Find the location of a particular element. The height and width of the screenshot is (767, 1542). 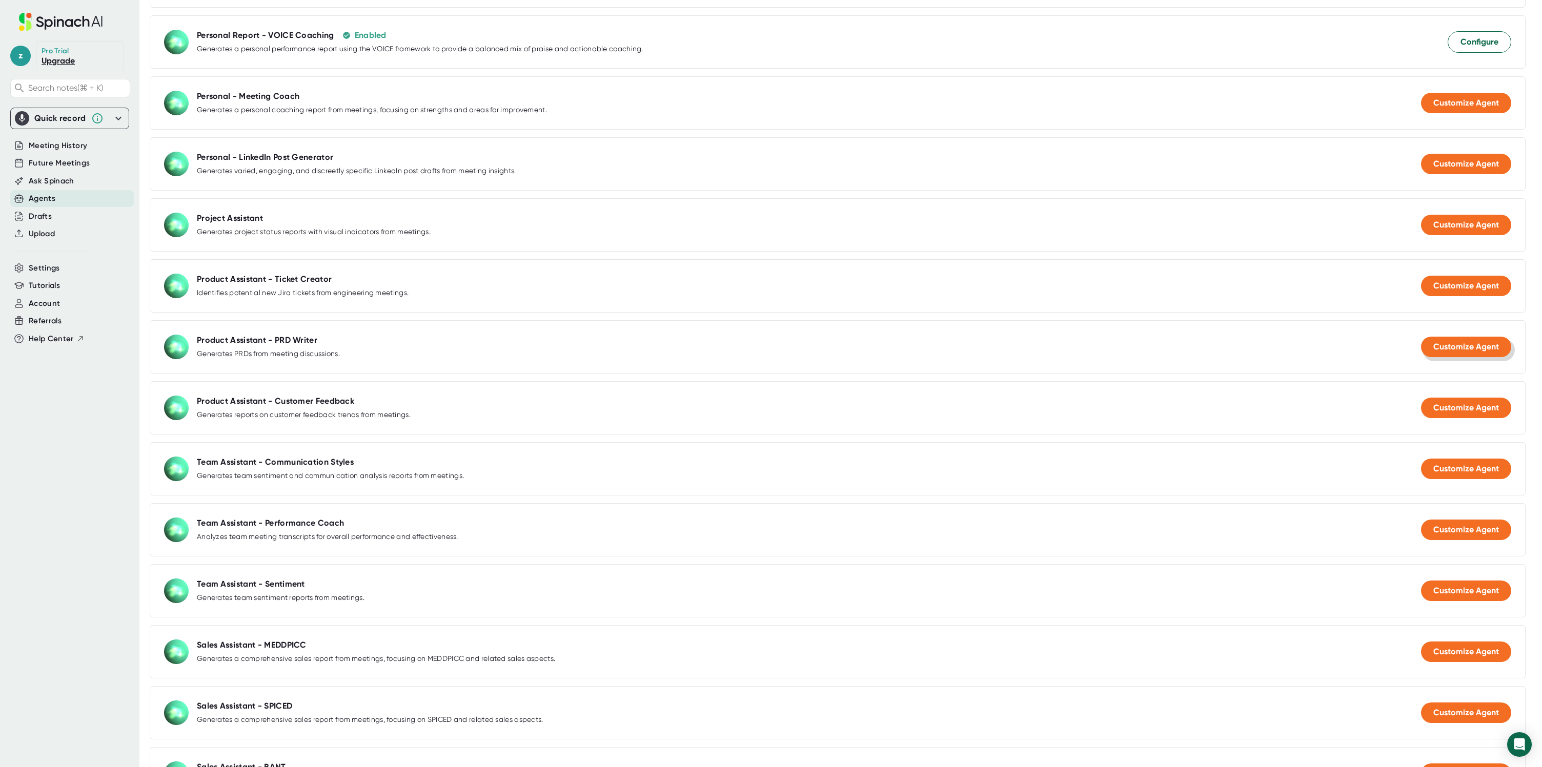

img: Personal - LinkedIn Post Generator is located at coordinates (176, 164).